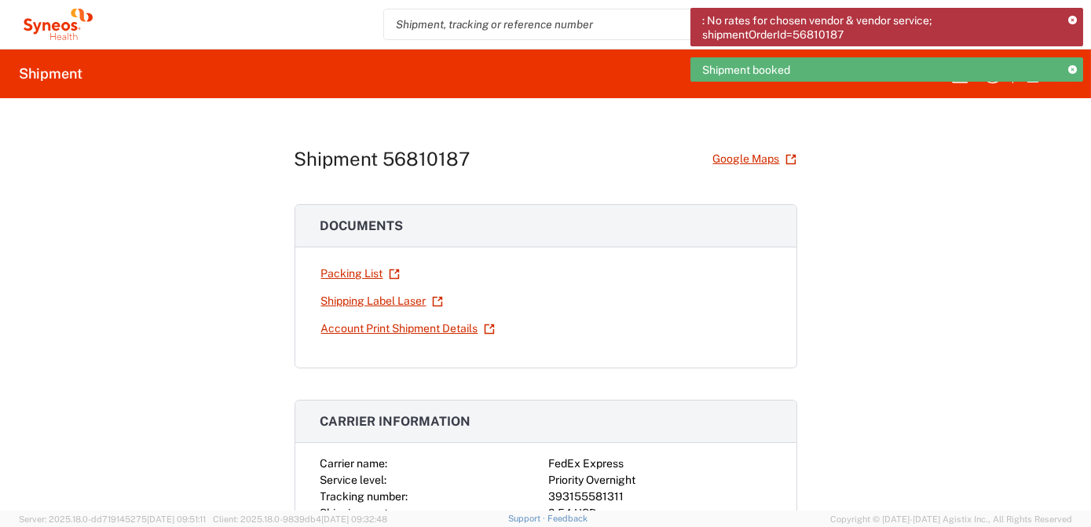  I want to click on a: Google Maps, so click(755, 159).